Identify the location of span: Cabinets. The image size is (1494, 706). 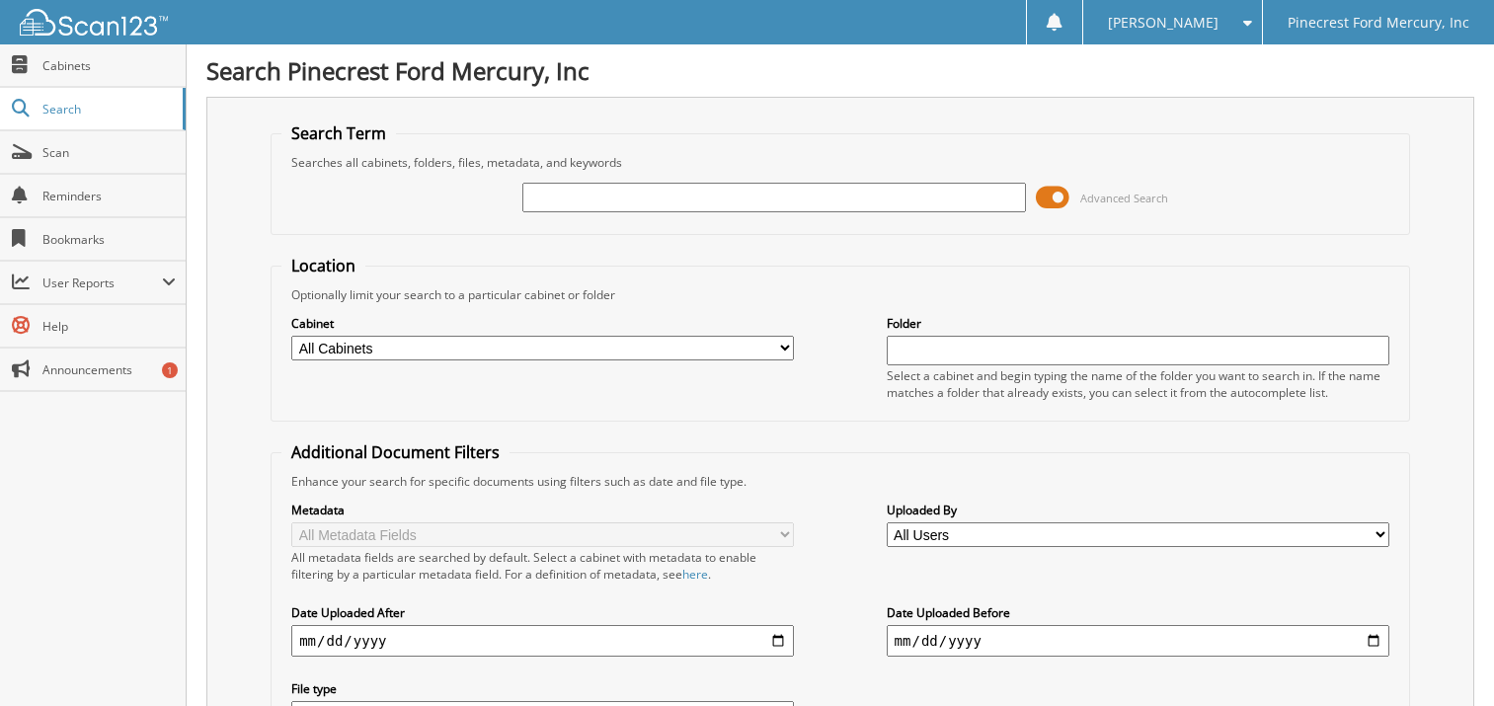
(109, 65).